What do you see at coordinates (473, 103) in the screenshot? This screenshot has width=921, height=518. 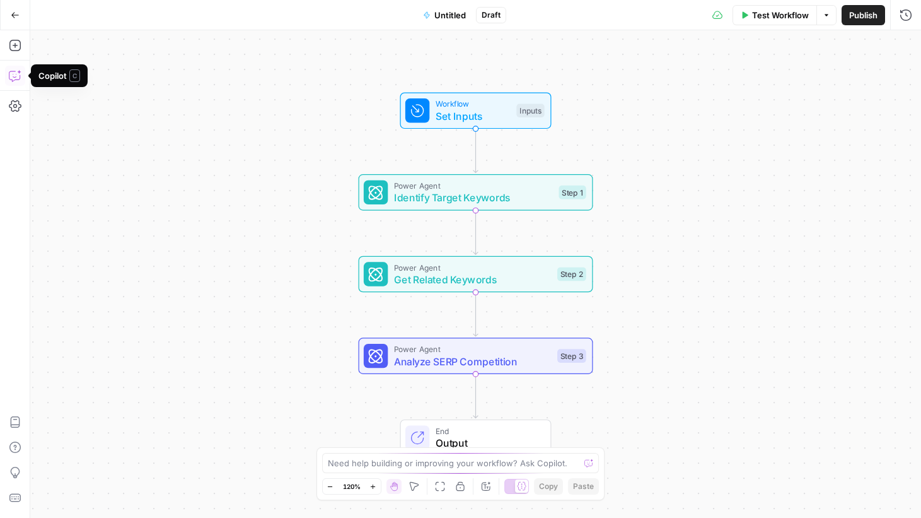 I see `span: Workflow` at bounding box center [473, 103].